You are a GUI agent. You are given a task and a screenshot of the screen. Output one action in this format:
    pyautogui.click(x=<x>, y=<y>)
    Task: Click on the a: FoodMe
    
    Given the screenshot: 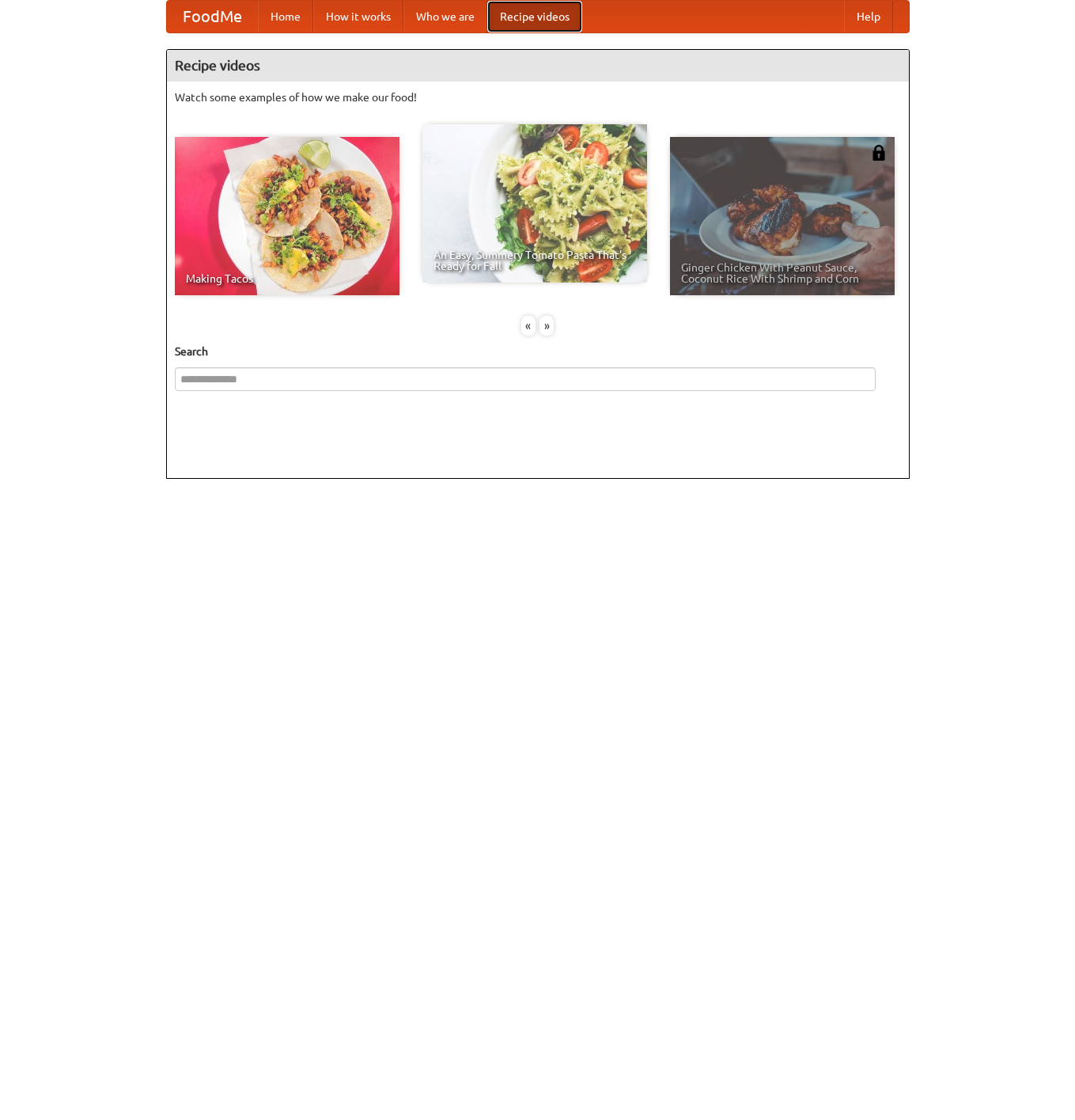 What is the action you would take?
    pyautogui.click(x=212, y=17)
    